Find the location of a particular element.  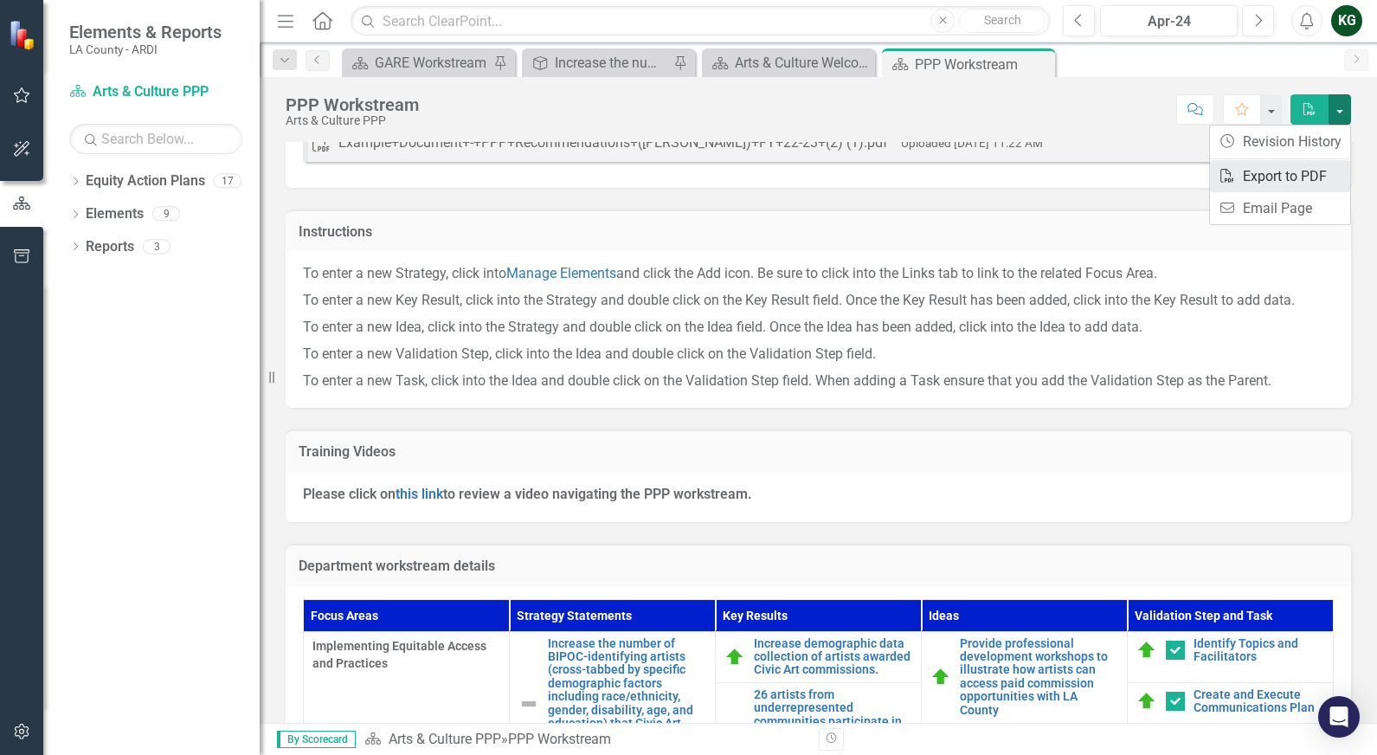

div: 9 is located at coordinates (166, 214).